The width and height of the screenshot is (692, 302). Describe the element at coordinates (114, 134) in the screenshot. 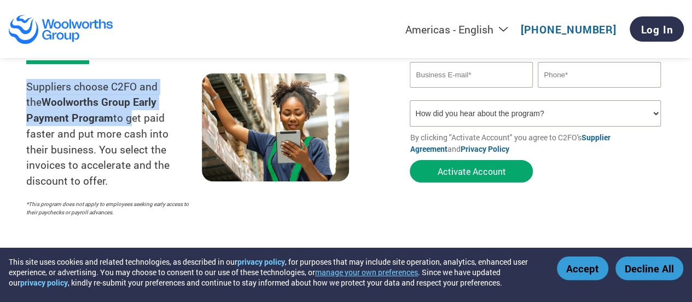

I see `p: Suppliers choose C2FO and the to get paid faster and put more cash into their business. You selec...` at that location.